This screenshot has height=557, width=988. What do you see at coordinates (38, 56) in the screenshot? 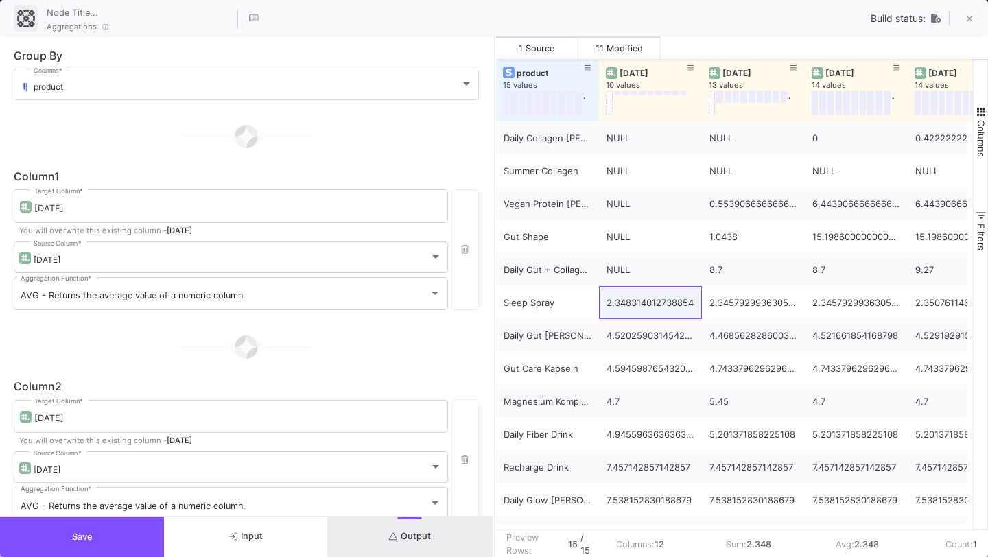
I see `span: Group By` at bounding box center [38, 56].